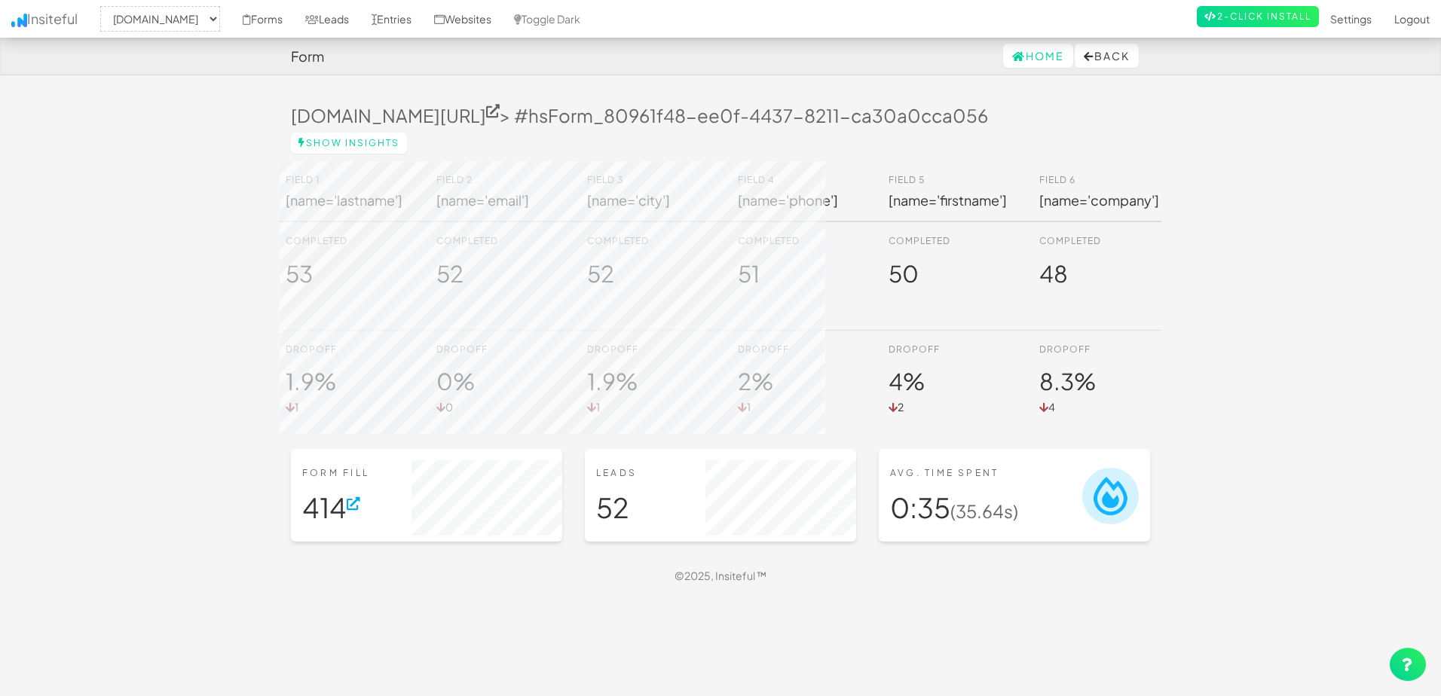 The image size is (1441, 696). Describe the element at coordinates (1106, 56) in the screenshot. I see `button: Back` at that location.